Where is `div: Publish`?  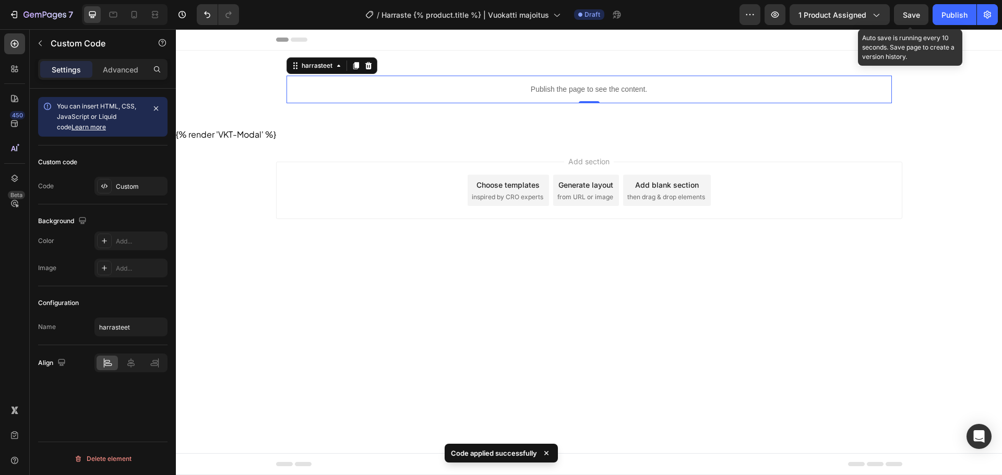
div: Publish is located at coordinates (955, 15).